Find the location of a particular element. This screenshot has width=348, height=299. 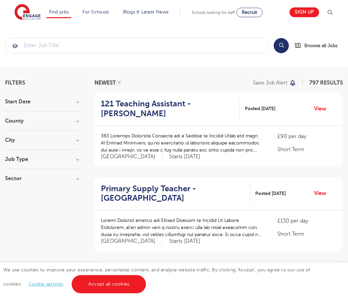

span: Recruit is located at coordinates (250, 12).